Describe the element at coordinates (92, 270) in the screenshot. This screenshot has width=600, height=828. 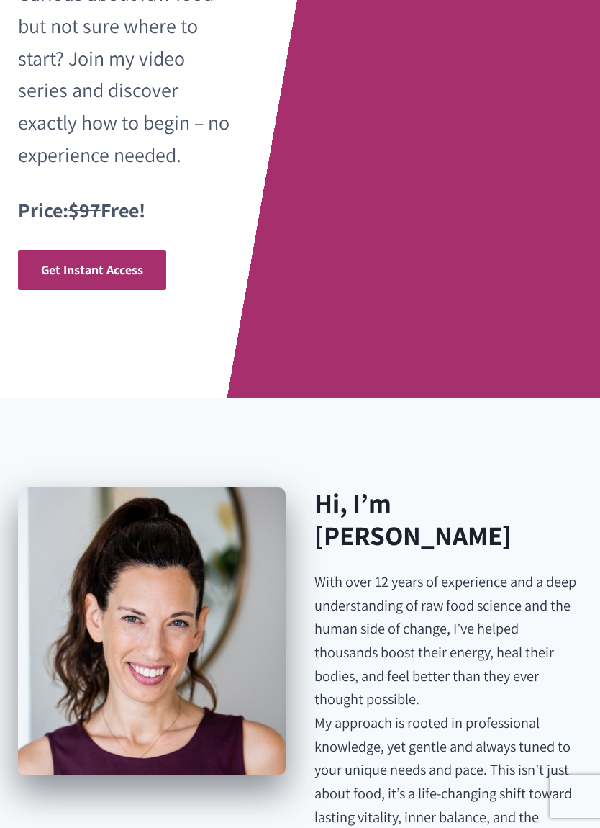
I see `a: Get Instant Access` at that location.